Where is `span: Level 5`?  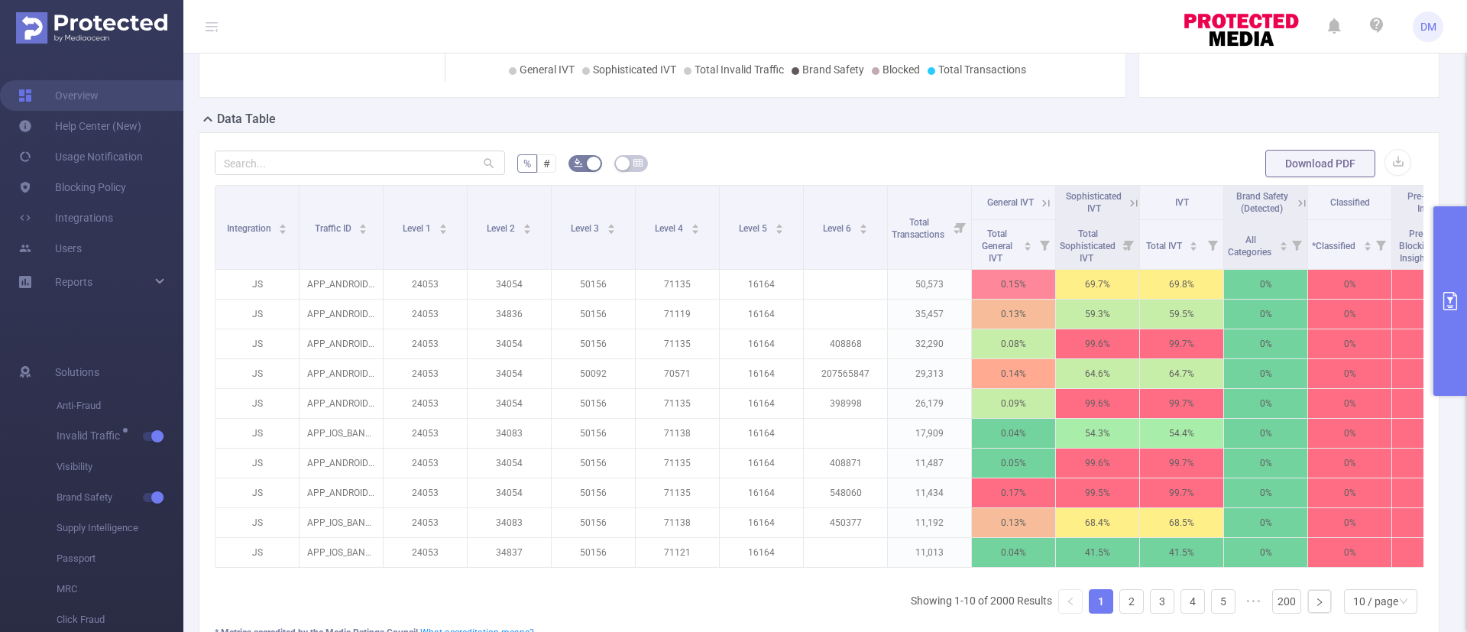 span: Level 5 is located at coordinates (754, 229).